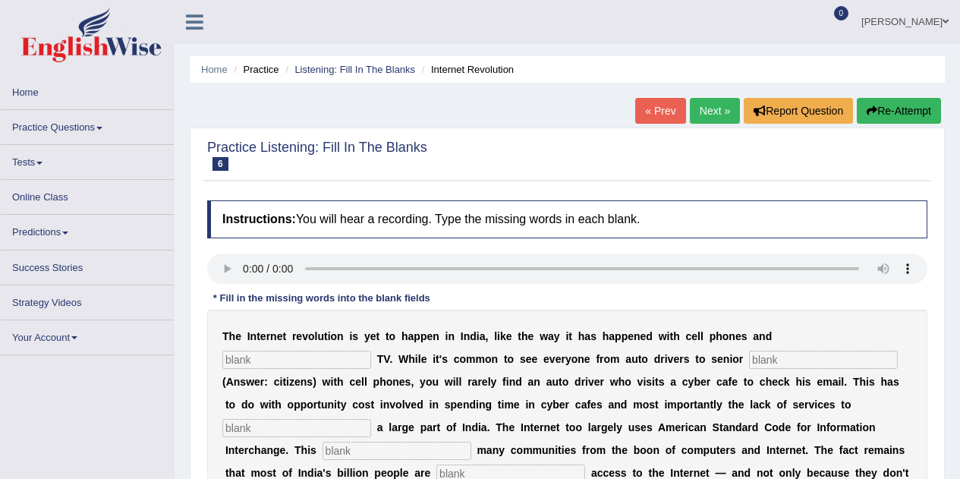  I want to click on b: f, so click(504, 382).